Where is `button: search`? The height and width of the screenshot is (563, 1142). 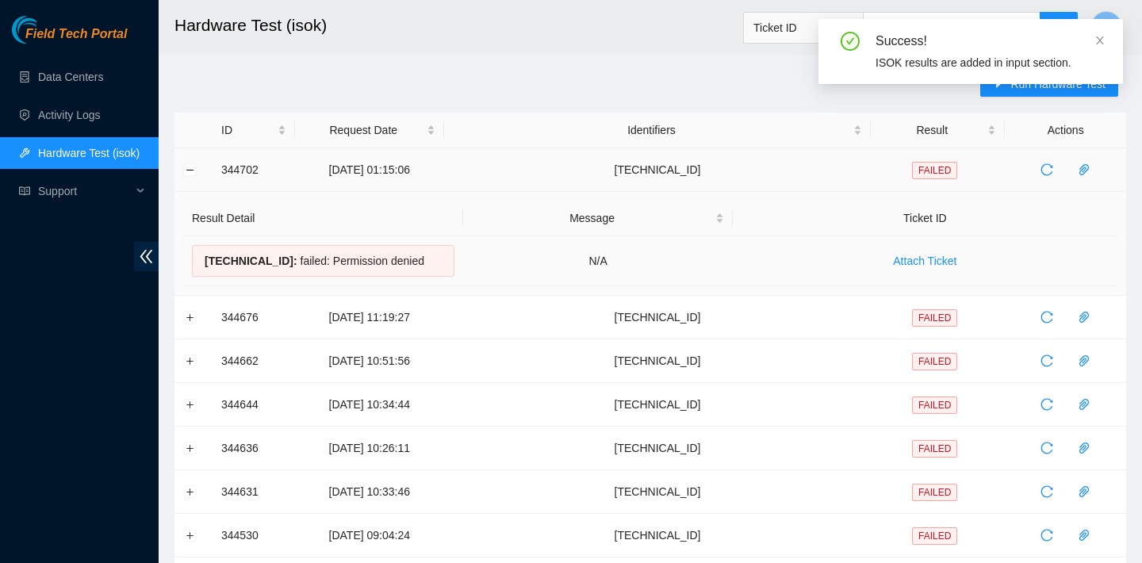
button: search is located at coordinates (1059, 28).